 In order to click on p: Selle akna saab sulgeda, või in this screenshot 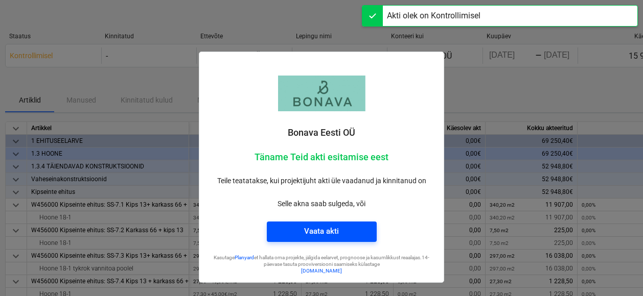, I will do `click(321, 204)`.